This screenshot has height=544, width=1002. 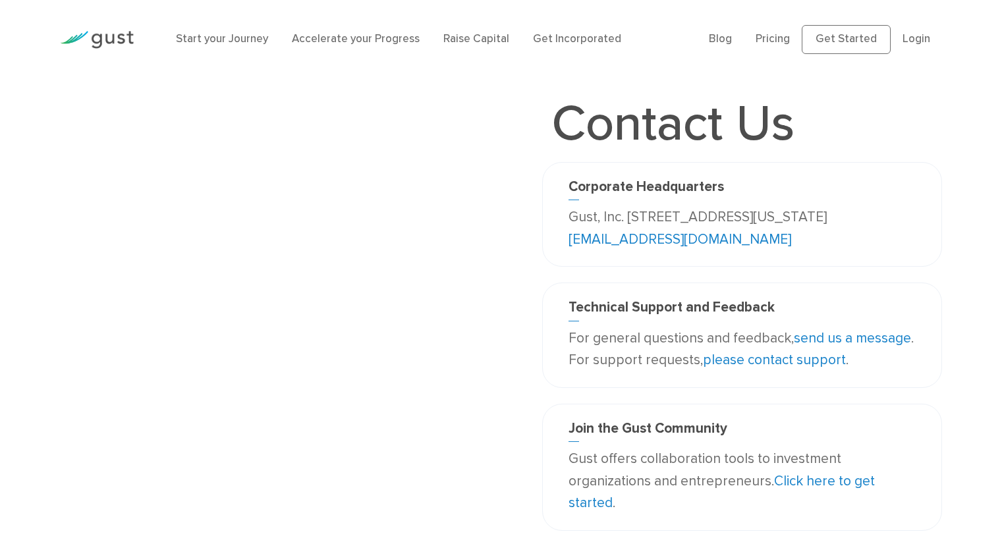 What do you see at coordinates (97, 40) in the screenshot?
I see `img: Gust Logo` at bounding box center [97, 40].